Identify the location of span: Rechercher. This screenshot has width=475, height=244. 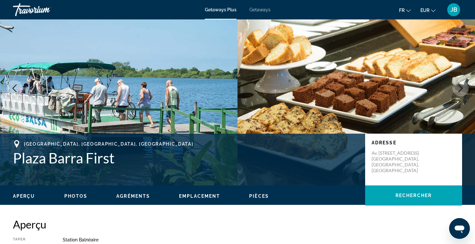
(413, 195).